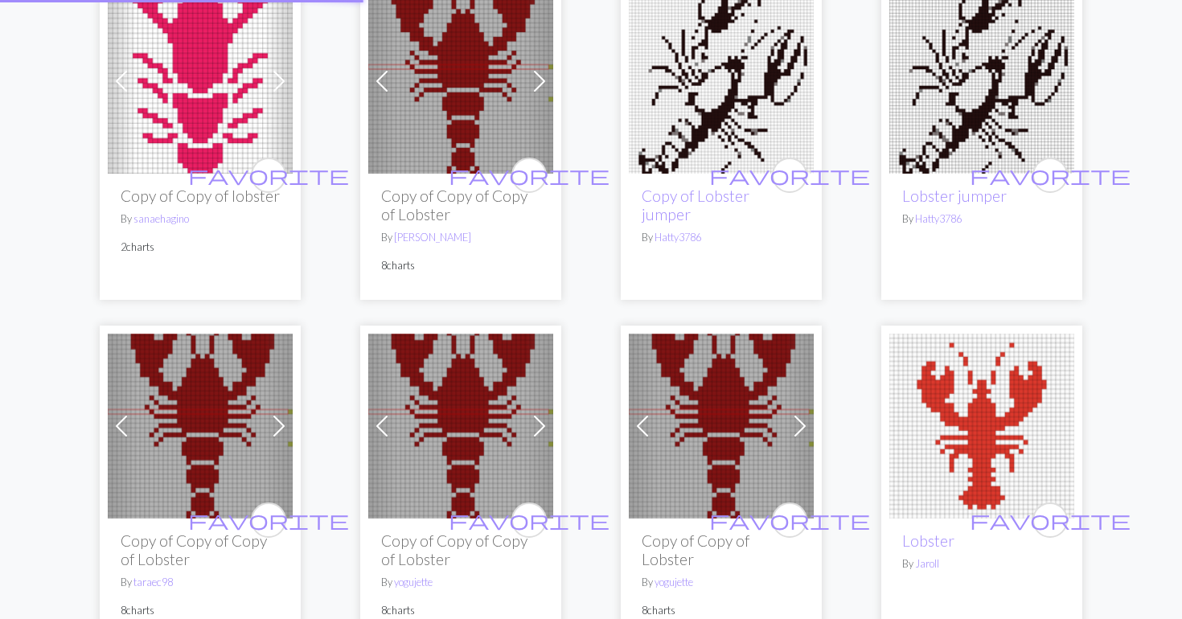 This screenshot has width=1182, height=619. I want to click on p: 2 charts, so click(200, 247).